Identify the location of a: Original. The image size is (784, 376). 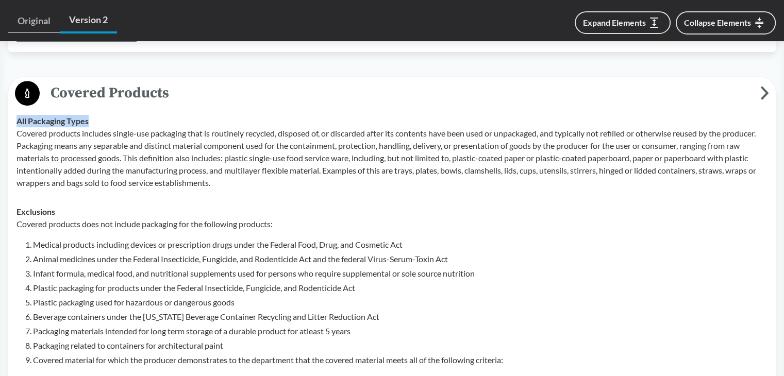
(34, 21).